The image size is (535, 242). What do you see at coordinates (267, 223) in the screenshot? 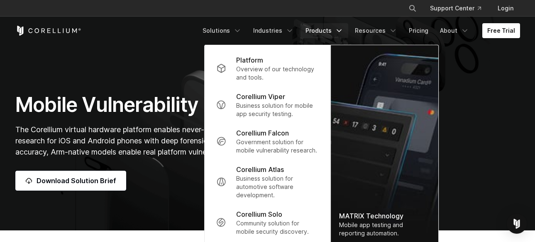
I see `a: Corellium Solo Community solution for mobile security discovery.` at bounding box center [267, 223].